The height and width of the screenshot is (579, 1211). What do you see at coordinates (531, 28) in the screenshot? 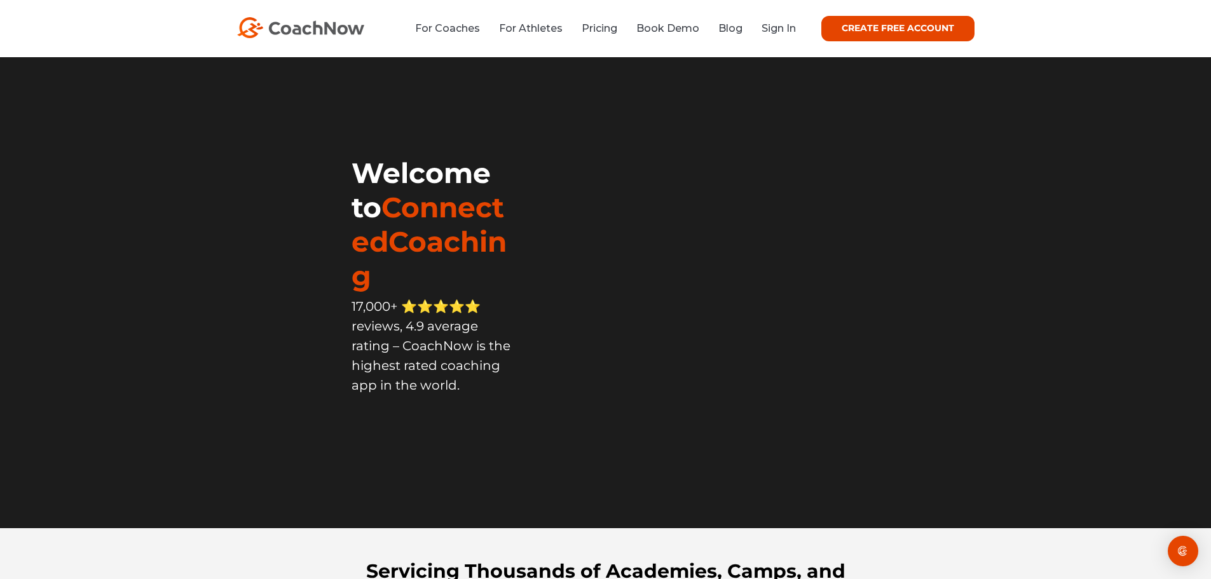
I see `a: For Athletes` at bounding box center [531, 28].